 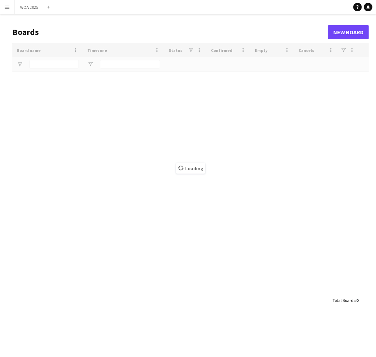 What do you see at coordinates (357, 300) in the screenshot?
I see `span: 0` at bounding box center [357, 300].